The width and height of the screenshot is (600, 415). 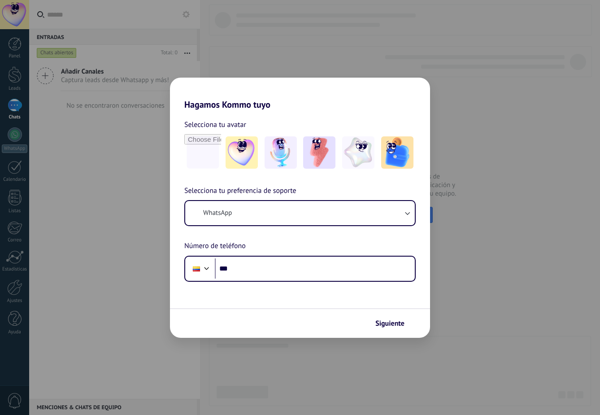 I want to click on button: Siguiente, so click(x=394, y=323).